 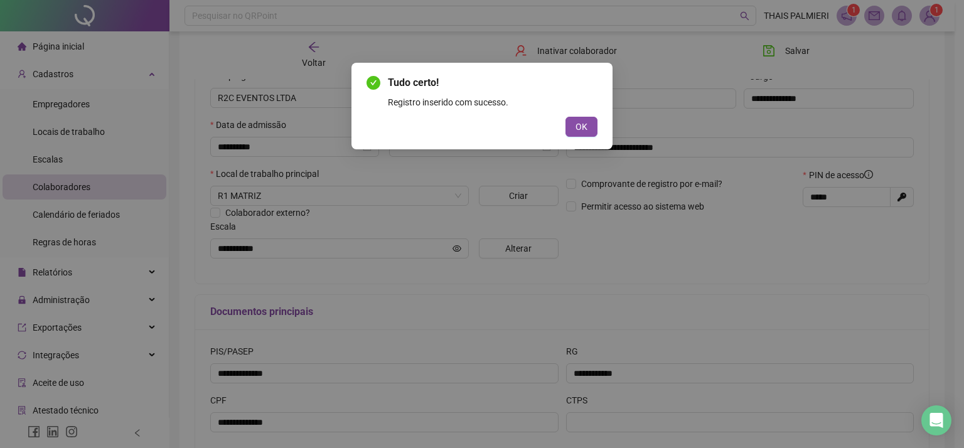 I want to click on span: OK, so click(x=581, y=127).